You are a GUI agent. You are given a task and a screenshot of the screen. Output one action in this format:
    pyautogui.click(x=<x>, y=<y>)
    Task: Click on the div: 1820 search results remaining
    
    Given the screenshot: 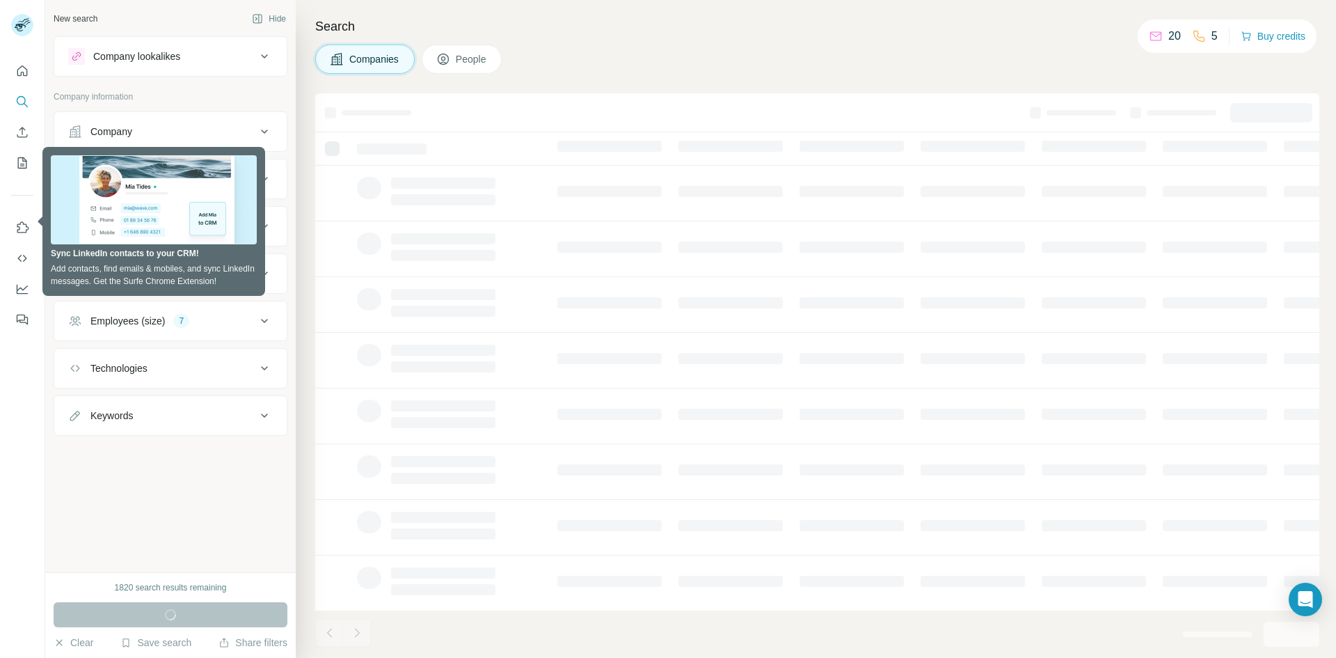 What is the action you would take?
    pyautogui.click(x=171, y=587)
    